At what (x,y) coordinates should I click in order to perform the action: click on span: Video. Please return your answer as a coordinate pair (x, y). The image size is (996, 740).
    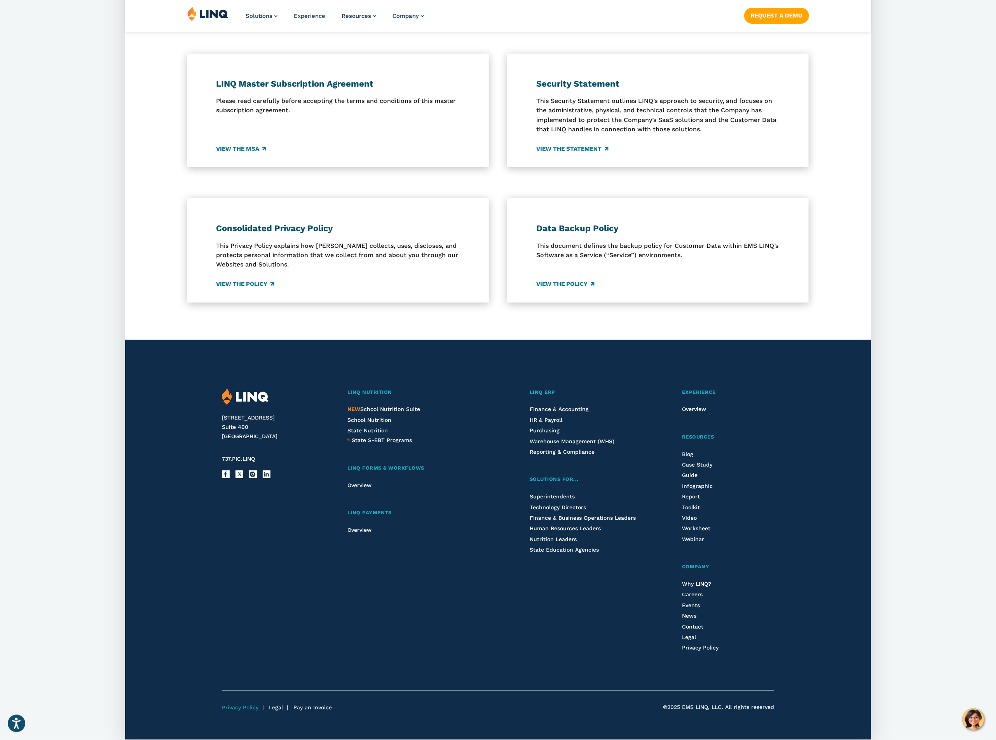
    Looking at the image, I should click on (689, 518).